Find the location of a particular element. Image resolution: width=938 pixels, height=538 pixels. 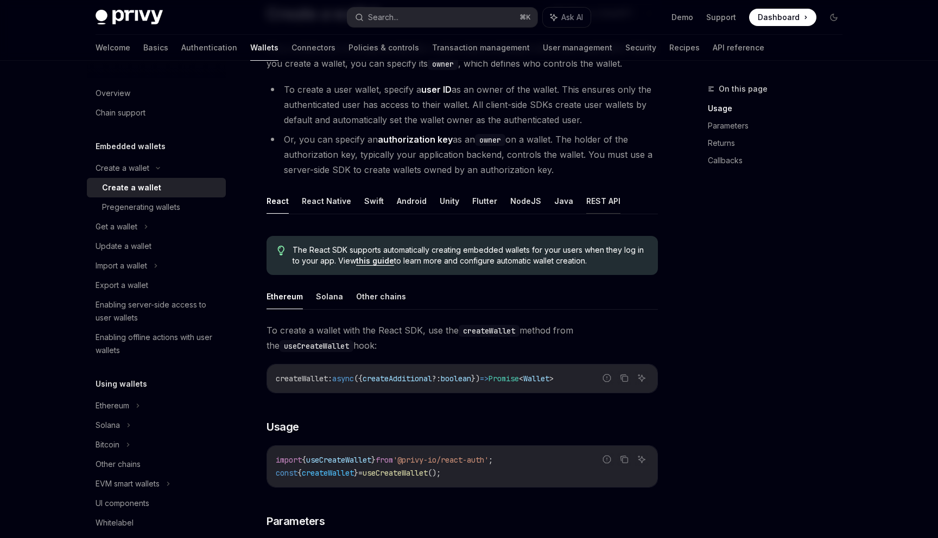

button: Android is located at coordinates (411, 201).